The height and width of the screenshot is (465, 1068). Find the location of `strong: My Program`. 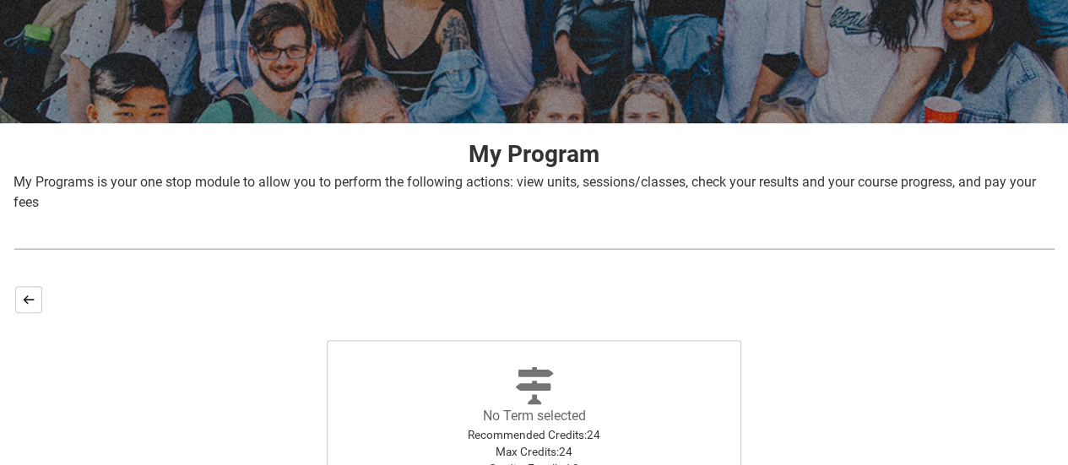

strong: My Program is located at coordinates (533, 154).